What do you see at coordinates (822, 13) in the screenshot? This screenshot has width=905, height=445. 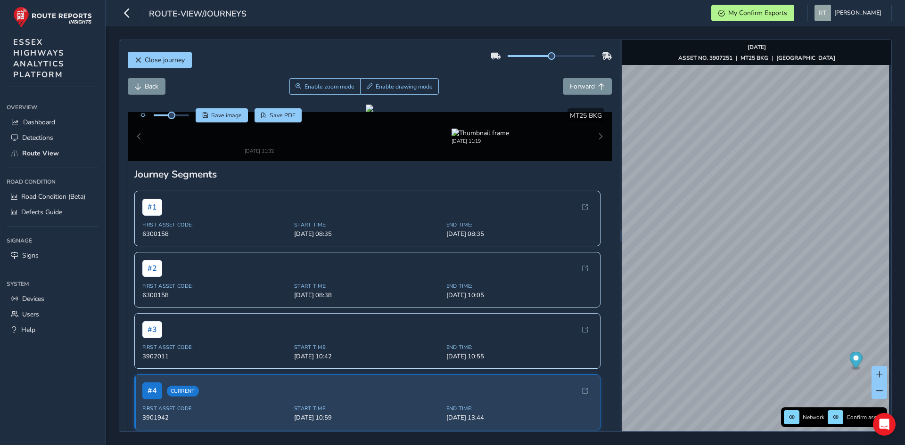 I see `img: diamond-layout` at bounding box center [822, 13].